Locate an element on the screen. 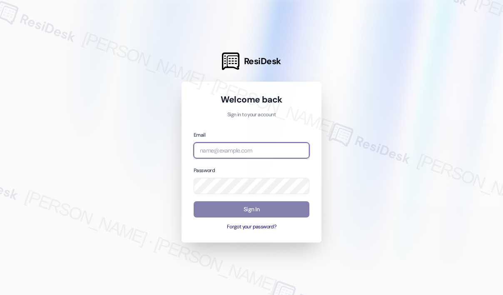  img: ResiDesk Logo is located at coordinates (230, 61).